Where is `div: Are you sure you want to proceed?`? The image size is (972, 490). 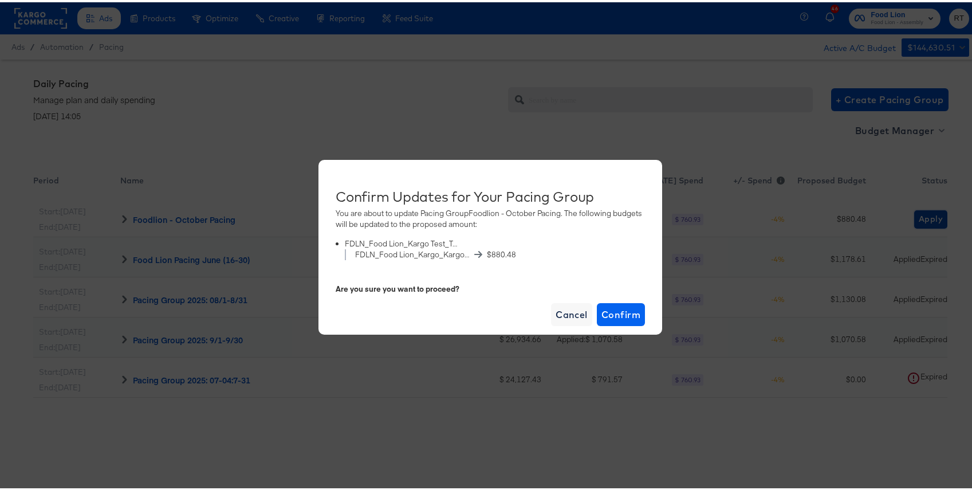 div: Are you sure you want to proceed? is located at coordinates (490, 286).